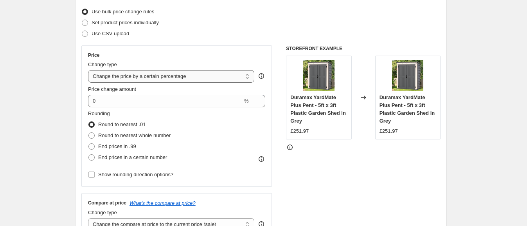 The image size is (527, 226). What do you see at coordinates (363, 49) in the screenshot?
I see `h6: STOREFRONT EXAMPLE` at bounding box center [363, 49].